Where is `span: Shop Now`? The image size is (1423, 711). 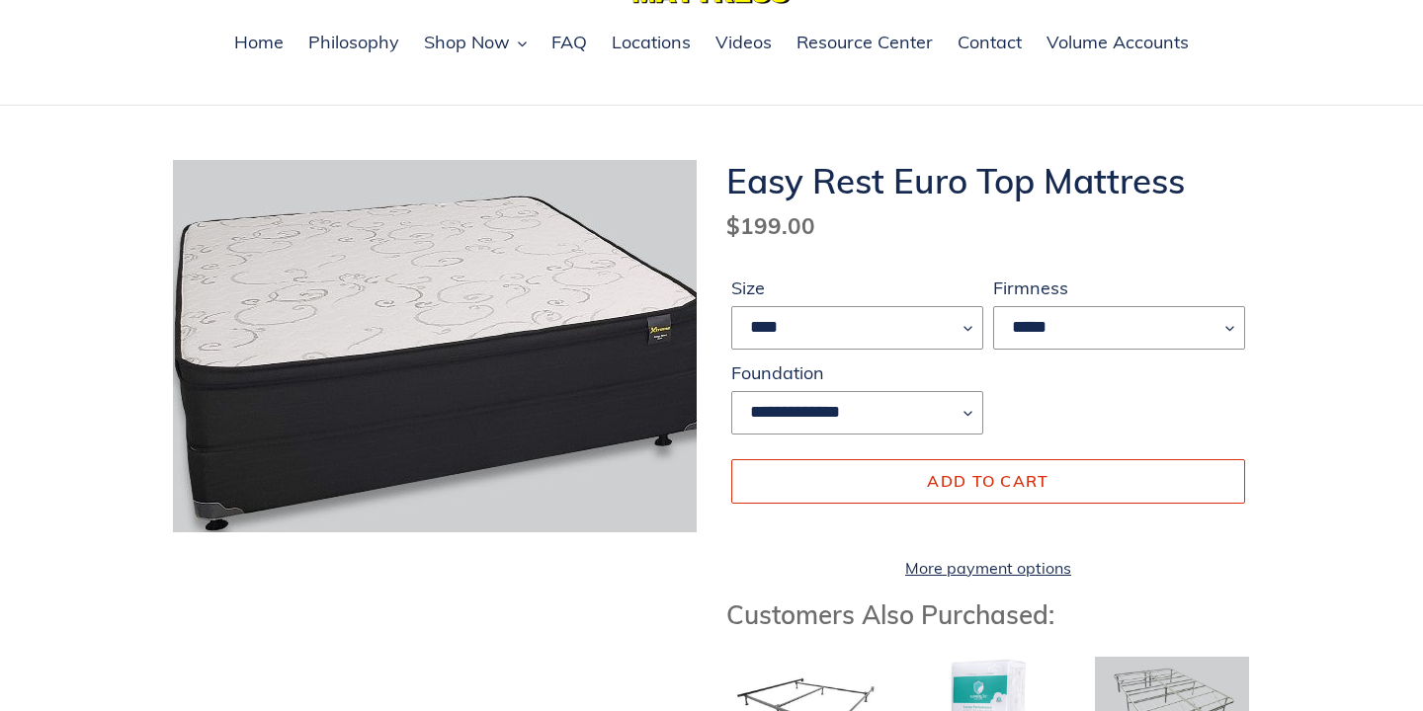
span: Shop Now is located at coordinates (466, 42).